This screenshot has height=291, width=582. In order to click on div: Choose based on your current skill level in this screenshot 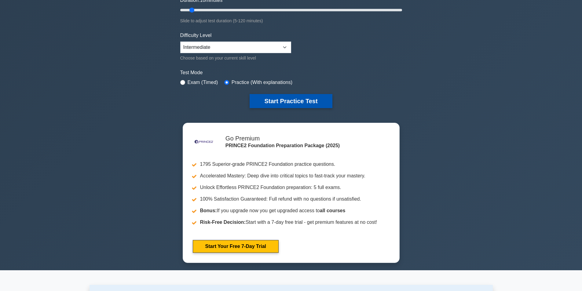, I will do `click(235, 58)`.